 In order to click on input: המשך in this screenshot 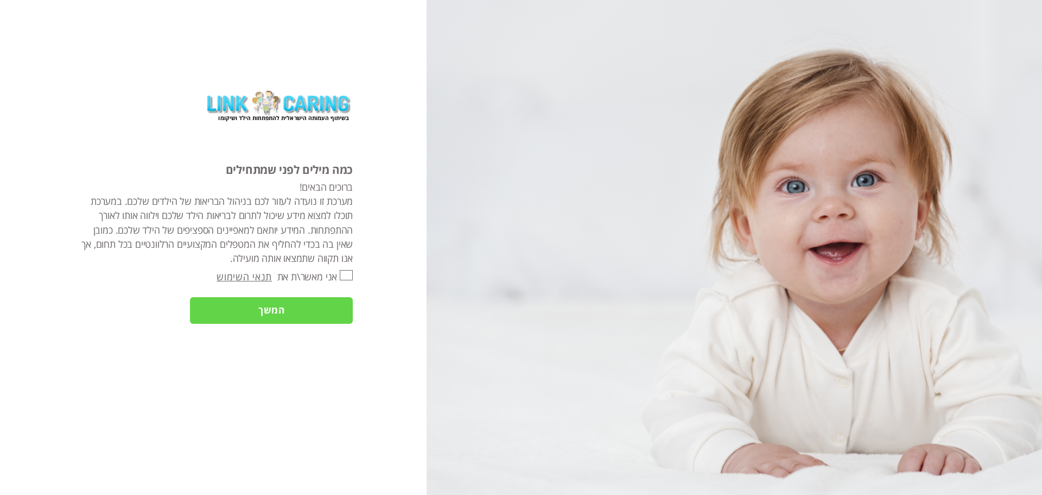, I will do `click(271, 310)`.